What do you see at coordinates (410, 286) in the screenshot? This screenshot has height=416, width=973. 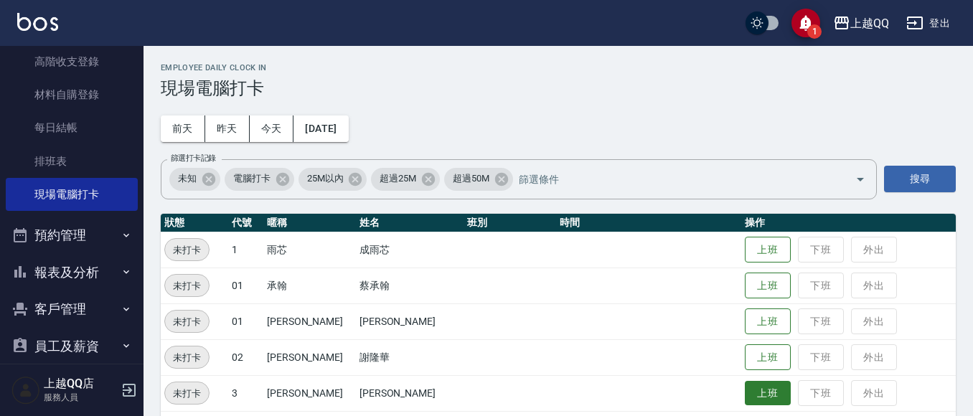 I see `td: 蔡承翰` at bounding box center [410, 286].